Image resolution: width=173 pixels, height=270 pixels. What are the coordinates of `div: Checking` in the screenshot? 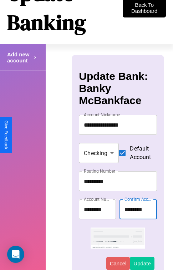 It's located at (99, 153).